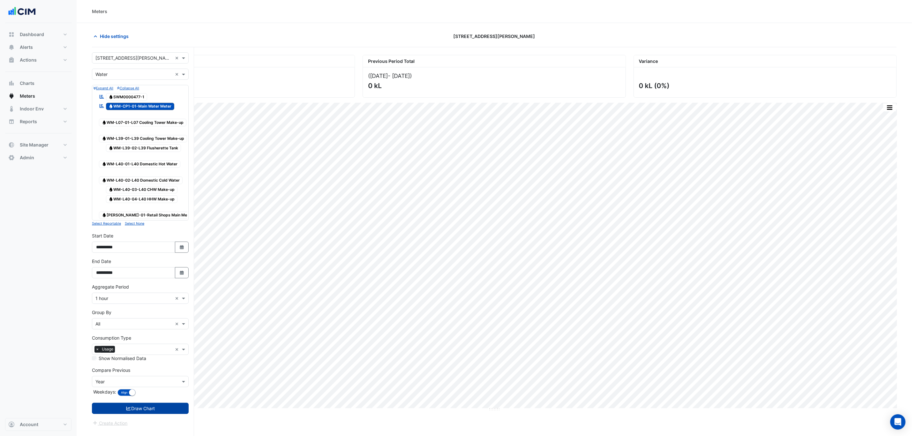  Describe the element at coordinates (110, 287) in the screenshot. I see `label: Aggregate Period` at that location.